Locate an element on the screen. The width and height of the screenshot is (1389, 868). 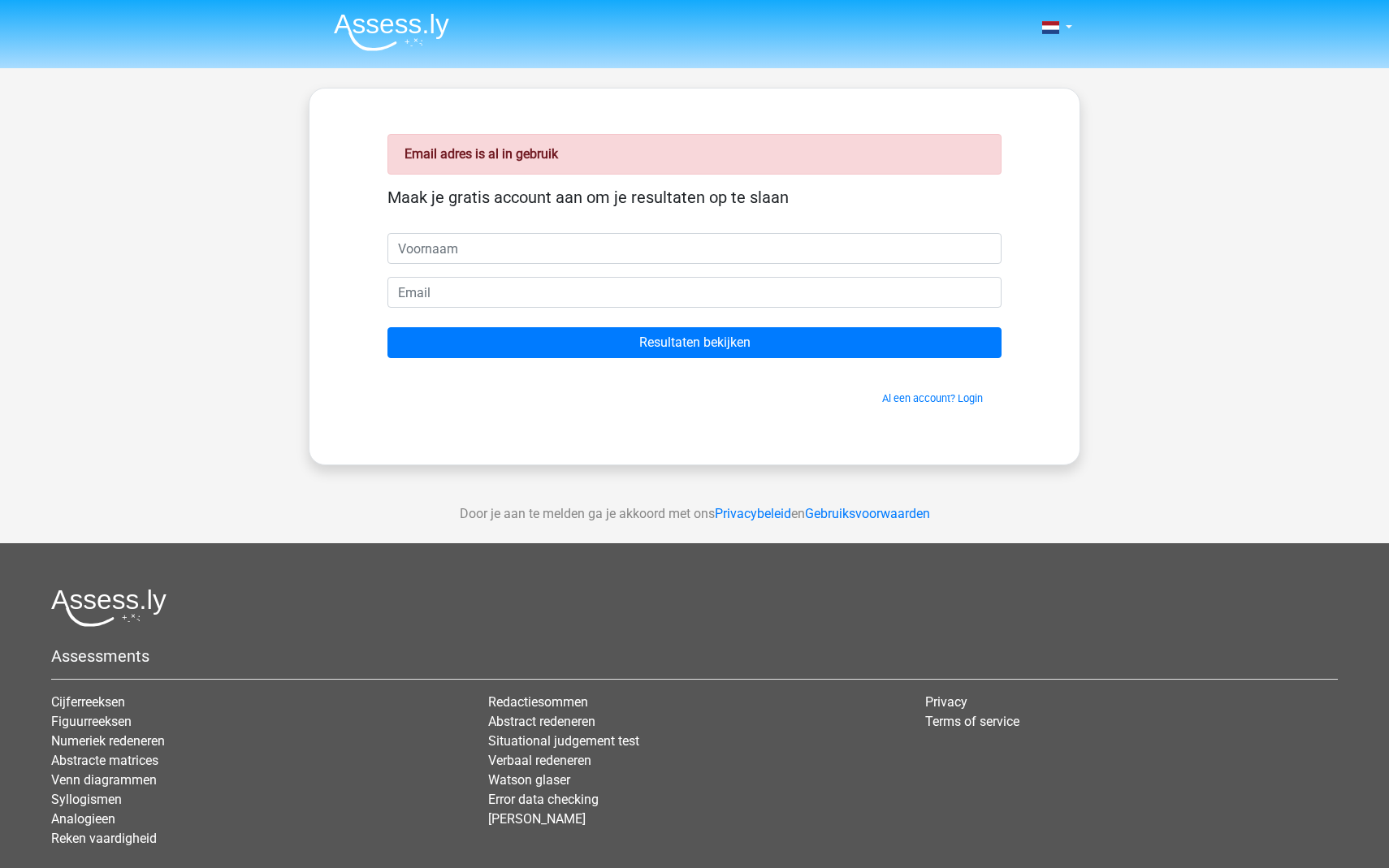
a: Privacybeleid is located at coordinates (752, 513).